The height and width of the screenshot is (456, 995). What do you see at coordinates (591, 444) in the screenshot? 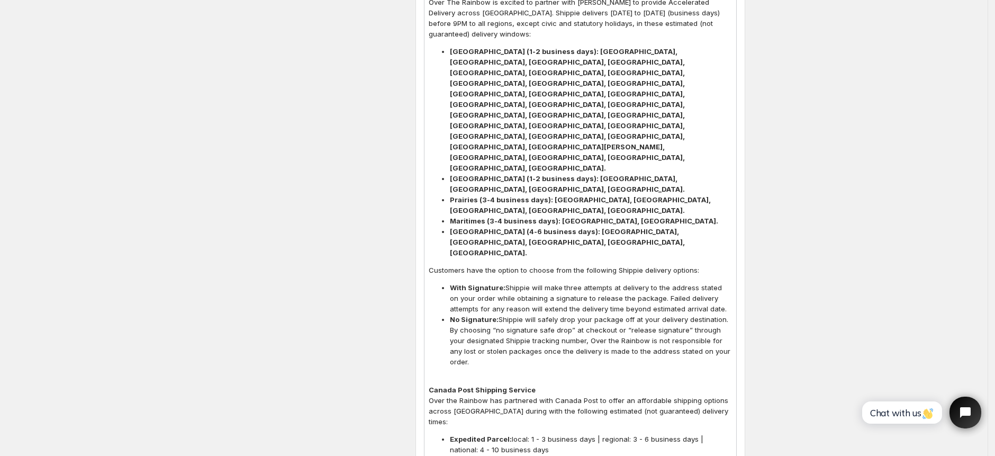
I see `span: local: 1 - 3 business days | regional: 3 - 6 business days | national: 4 - 10 business days` at bounding box center [591, 444].